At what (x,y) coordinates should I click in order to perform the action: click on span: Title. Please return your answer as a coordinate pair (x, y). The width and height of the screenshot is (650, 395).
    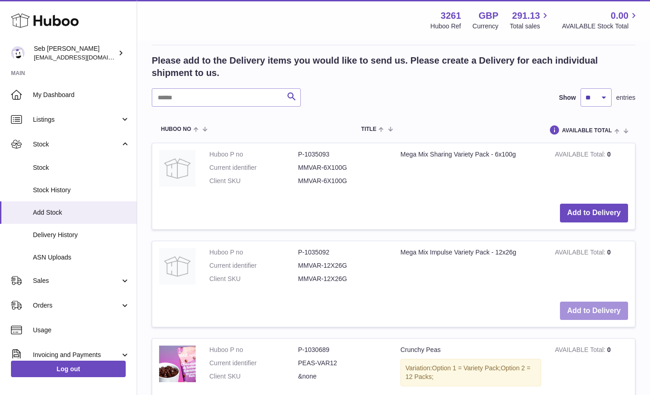
    Looking at the image, I should click on (369, 129).